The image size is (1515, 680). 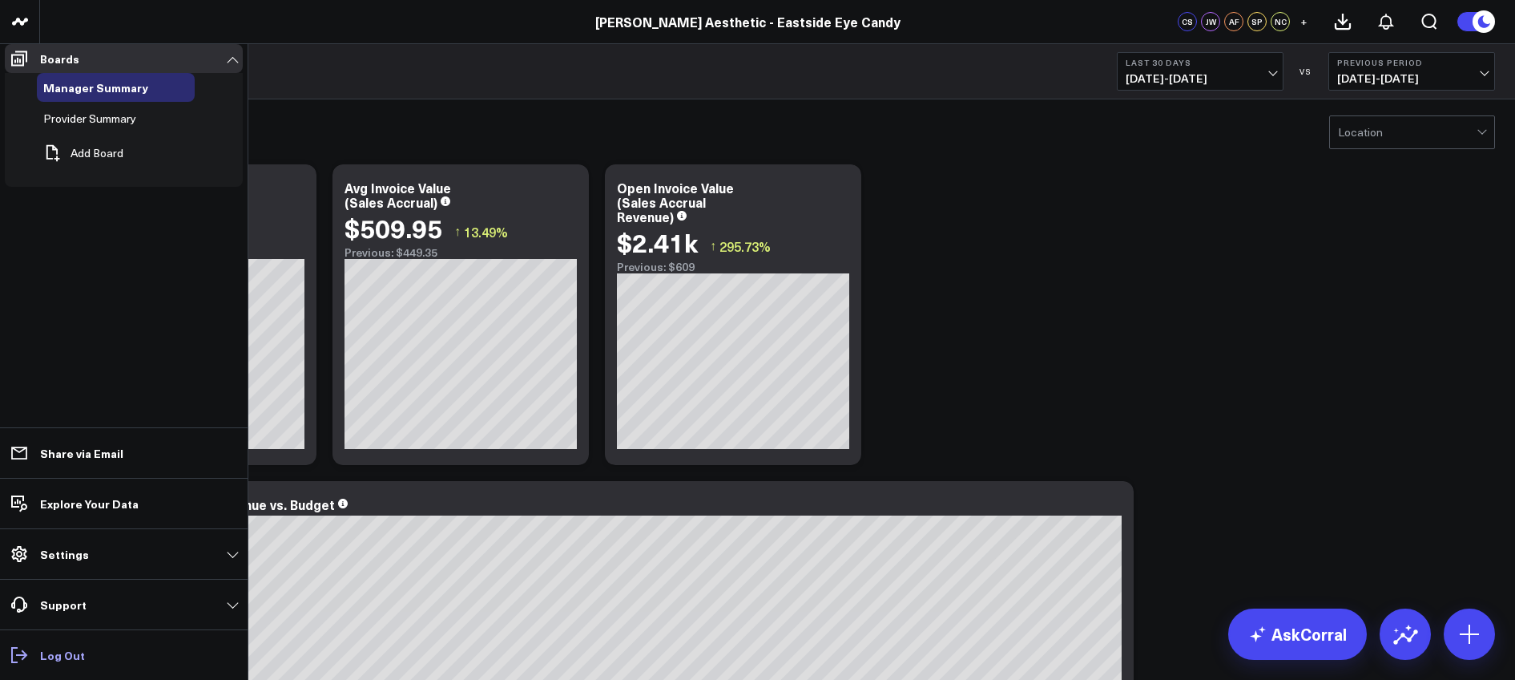 I want to click on div: $509.95, so click(x=393, y=228).